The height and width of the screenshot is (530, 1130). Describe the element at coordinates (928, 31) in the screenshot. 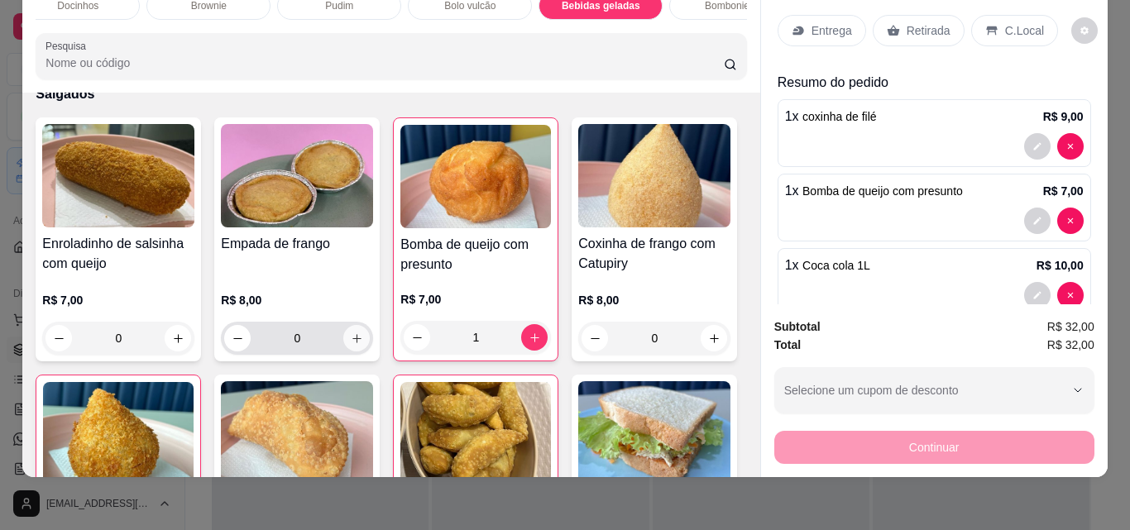

I see `p: Retirada` at that location.